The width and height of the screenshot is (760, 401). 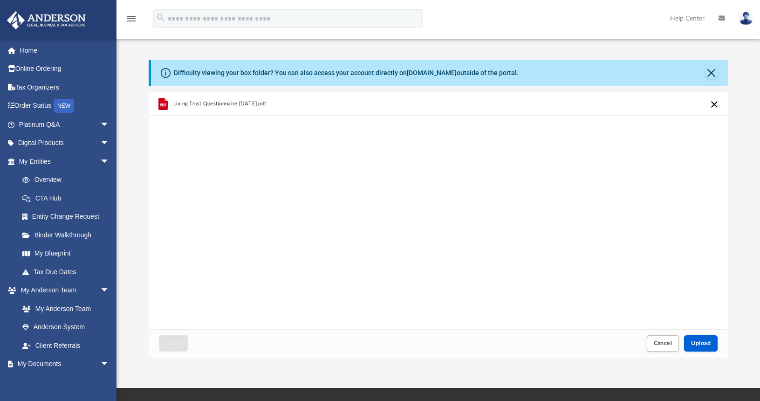 I want to click on a: My Documentsarrow_drop_down, so click(x=62, y=364).